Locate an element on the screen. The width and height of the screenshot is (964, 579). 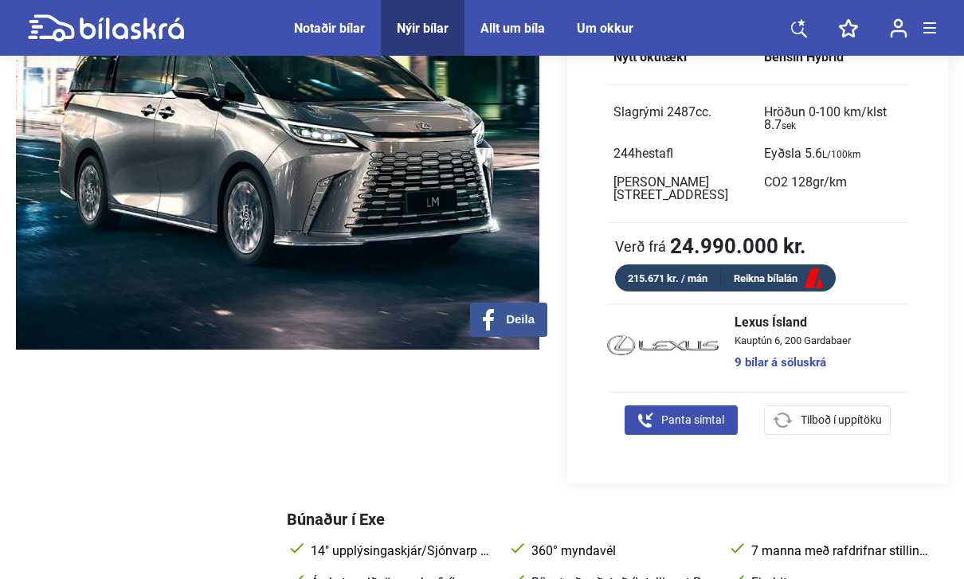
a: Um okkur is located at coordinates (605, 28).